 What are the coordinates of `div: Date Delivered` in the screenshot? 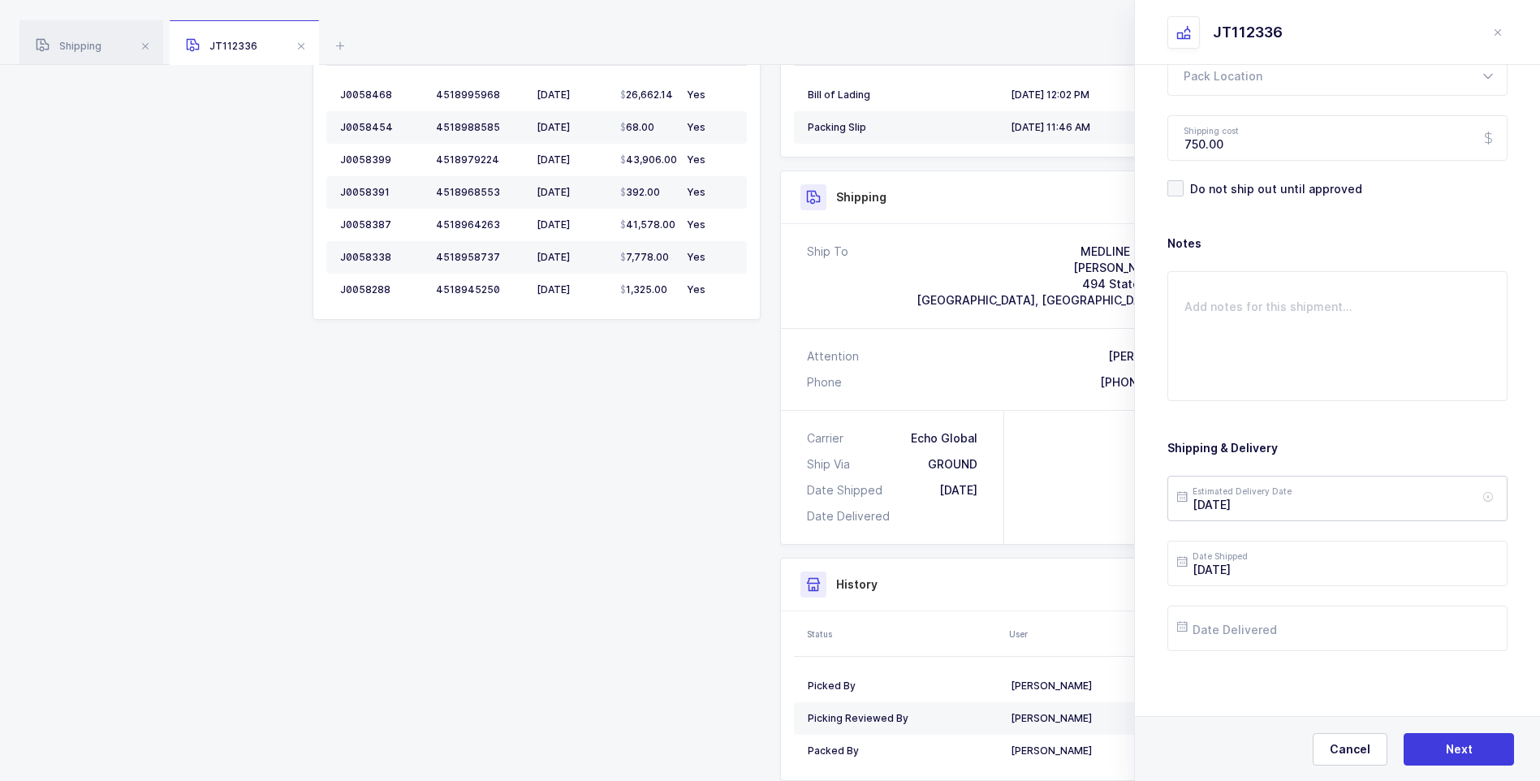 It's located at (852, 516).